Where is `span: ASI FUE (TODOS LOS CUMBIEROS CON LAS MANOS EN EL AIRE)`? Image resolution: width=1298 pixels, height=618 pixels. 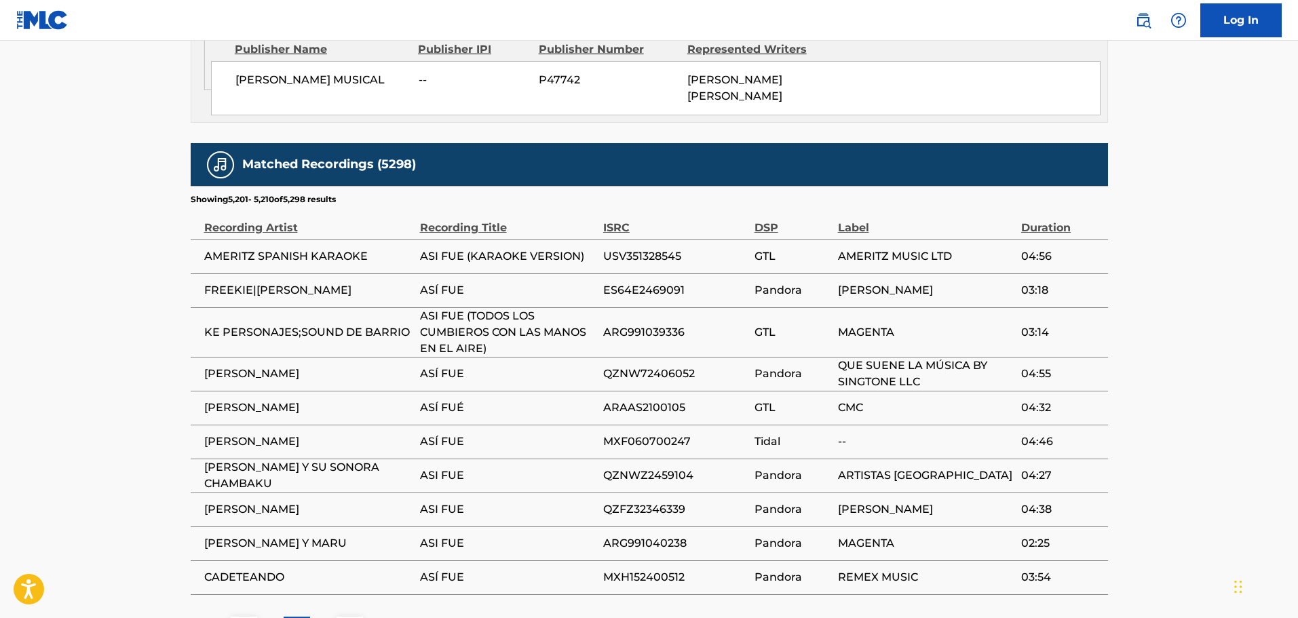
span: ASI FUE (TODOS LOS CUMBIEROS CON LAS MANOS EN EL AIRE) is located at coordinates (508, 332).